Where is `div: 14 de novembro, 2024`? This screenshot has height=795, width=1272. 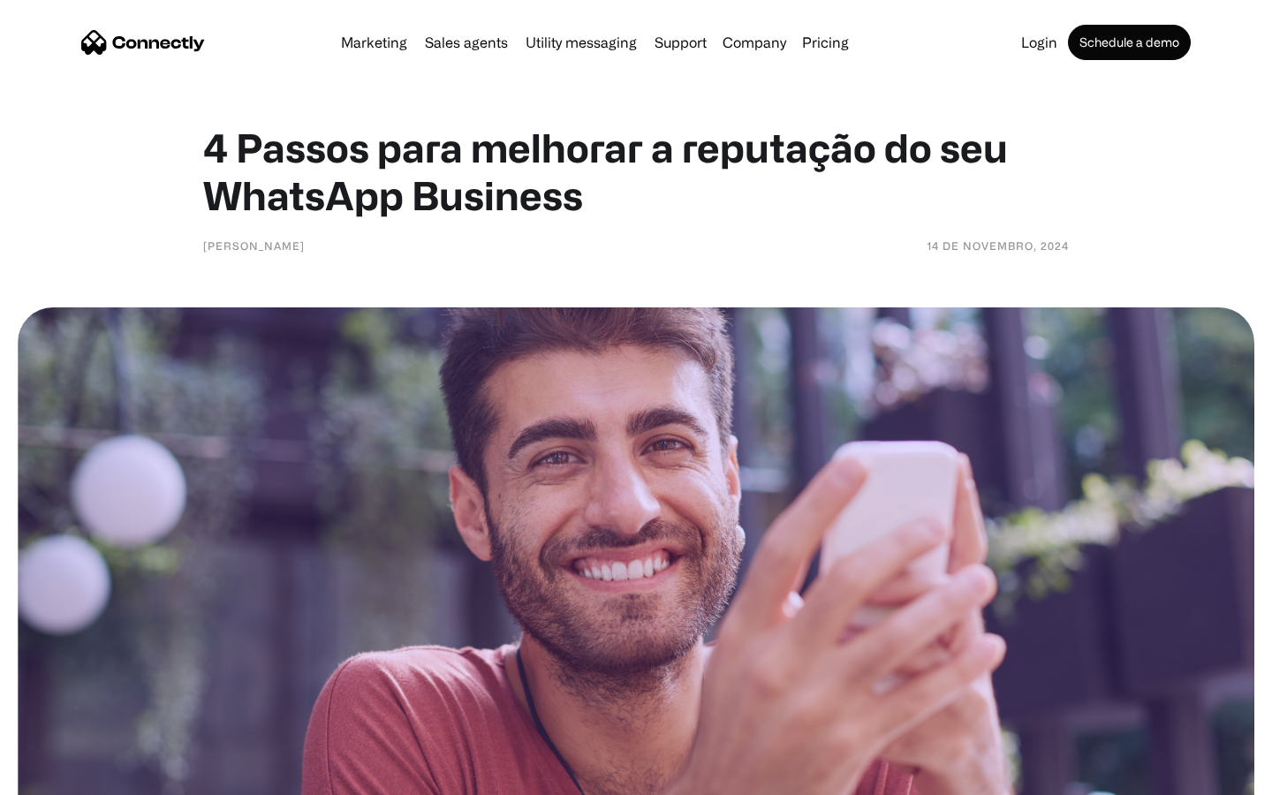
div: 14 de novembro, 2024 is located at coordinates (997, 246).